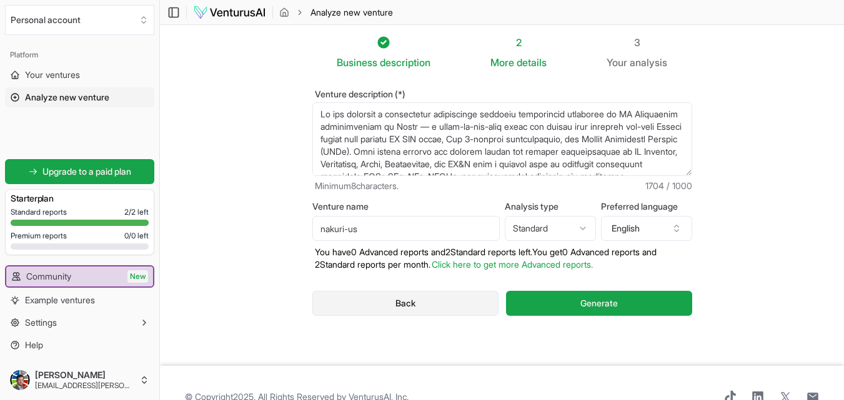 The width and height of the screenshot is (844, 400). What do you see at coordinates (79, 20) in the screenshot?
I see `button: Select an organization` at bounding box center [79, 20].